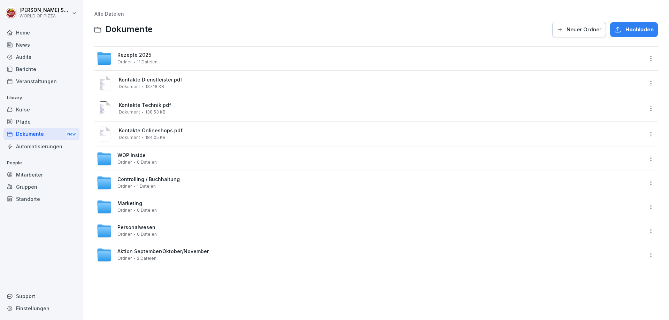 This screenshot has height=320, width=669. I want to click on button: Neuer Ordner, so click(579, 30).